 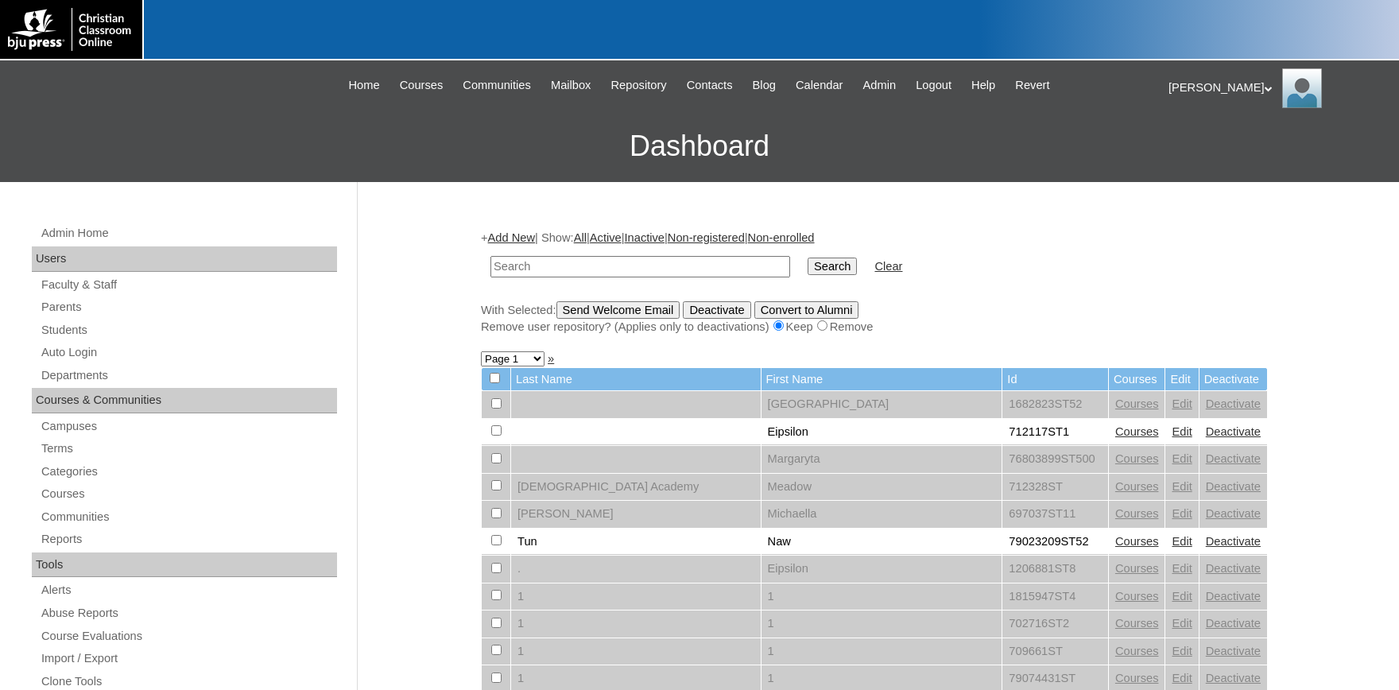 What do you see at coordinates (184, 401) in the screenshot?
I see `div: Courses & Communities` at bounding box center [184, 401].